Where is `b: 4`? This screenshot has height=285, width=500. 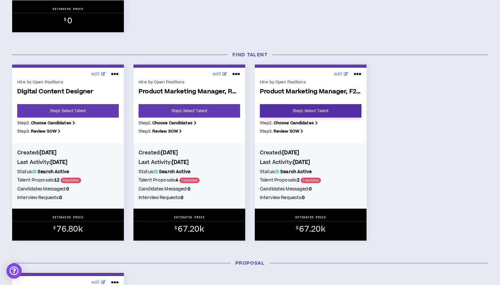
b: 4 is located at coordinates (177, 180).